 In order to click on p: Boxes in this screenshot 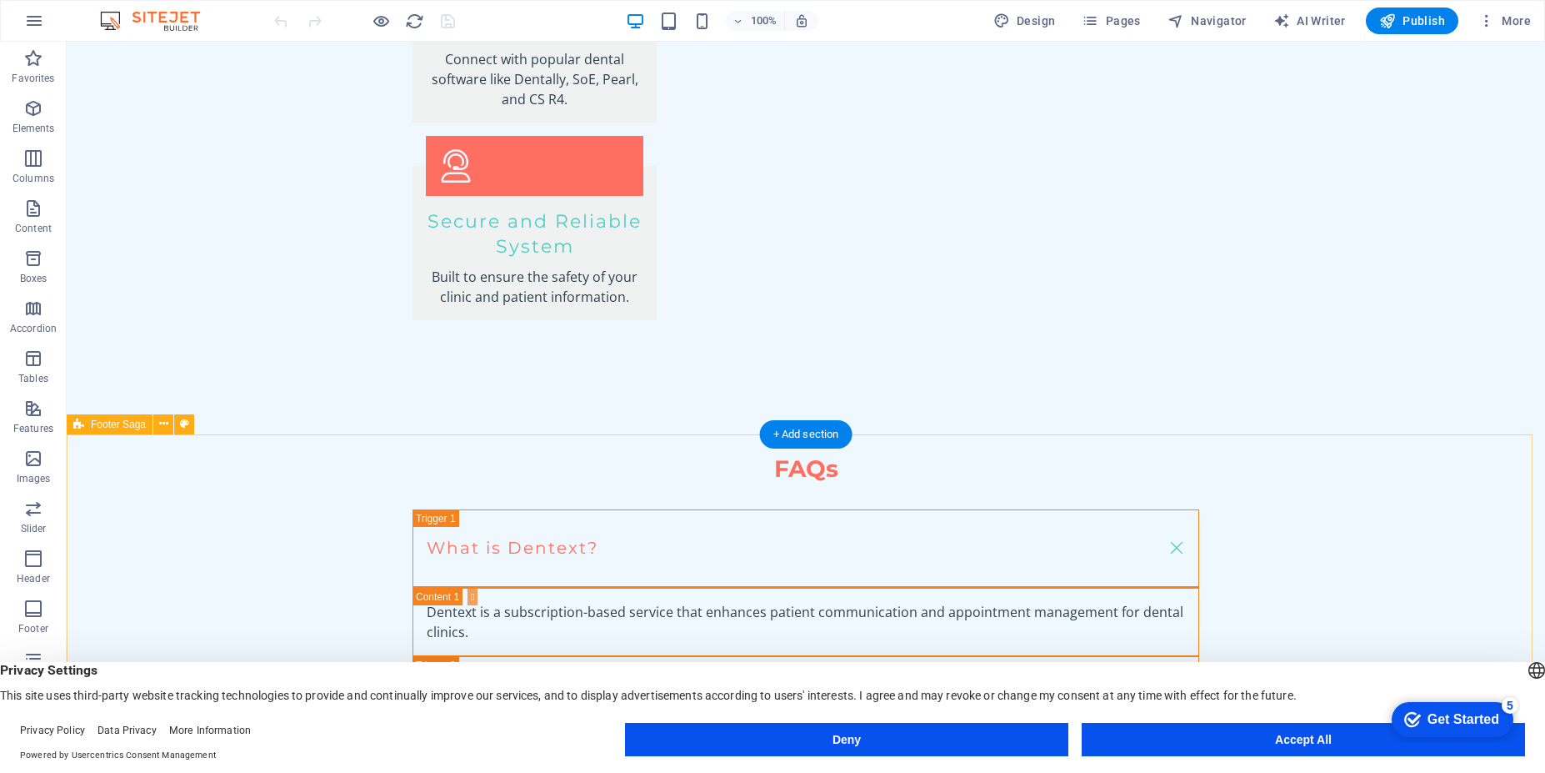, I will do `click(33, 278)`.